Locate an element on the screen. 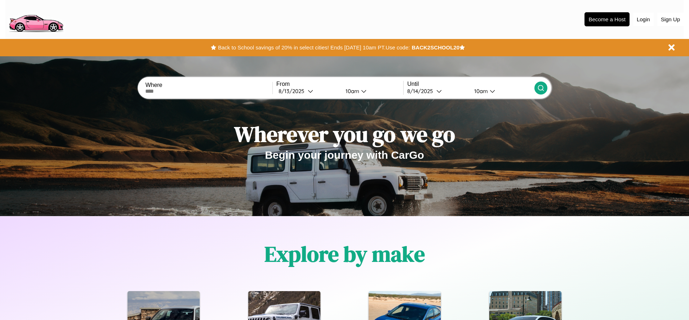  h1: Explore by make is located at coordinates (345, 254).